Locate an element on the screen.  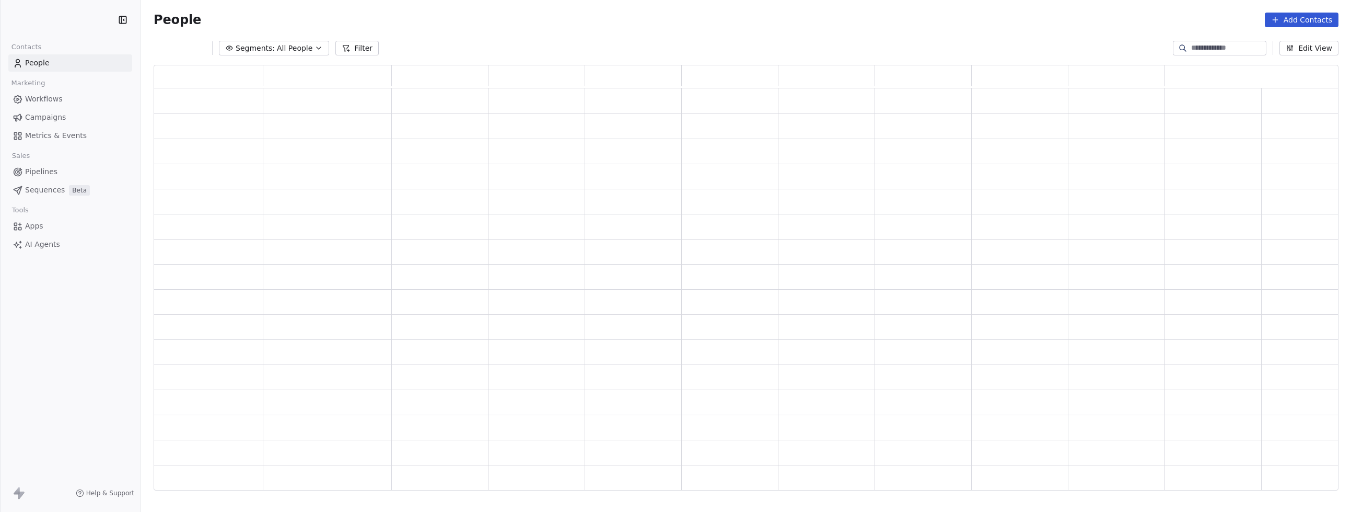
span: Contacts is located at coordinates (26, 47).